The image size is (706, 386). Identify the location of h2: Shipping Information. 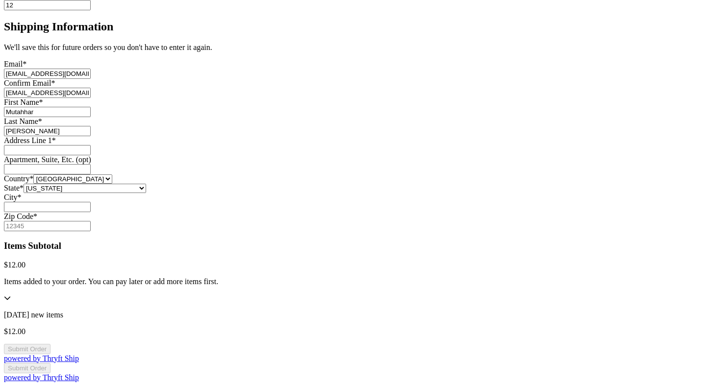
(353, 26).